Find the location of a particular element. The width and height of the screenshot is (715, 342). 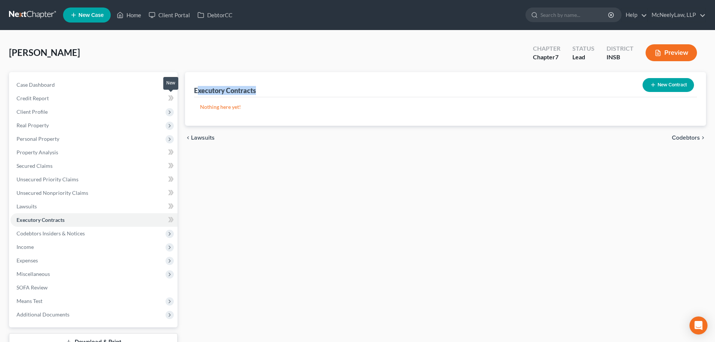

a: SOFA Review is located at coordinates (94, 288).